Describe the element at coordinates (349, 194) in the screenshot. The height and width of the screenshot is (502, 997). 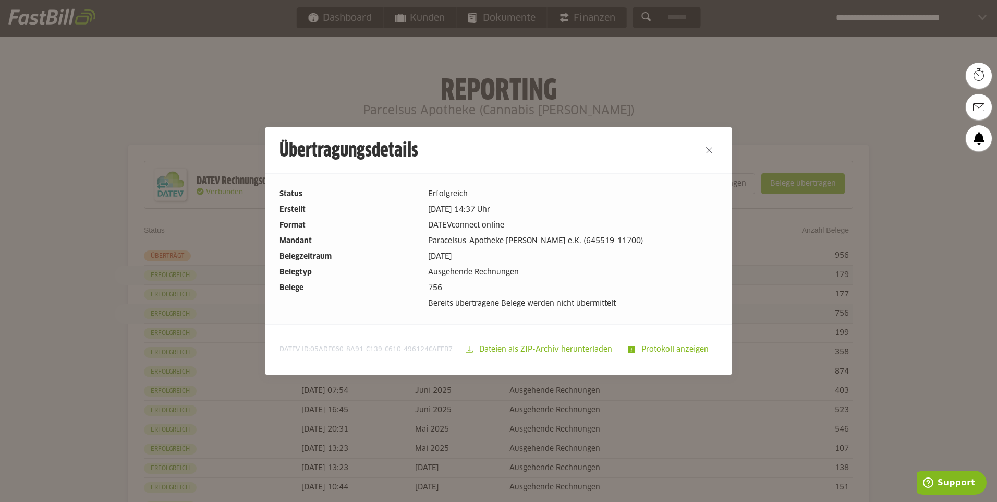
I see `dt: Status` at that location.